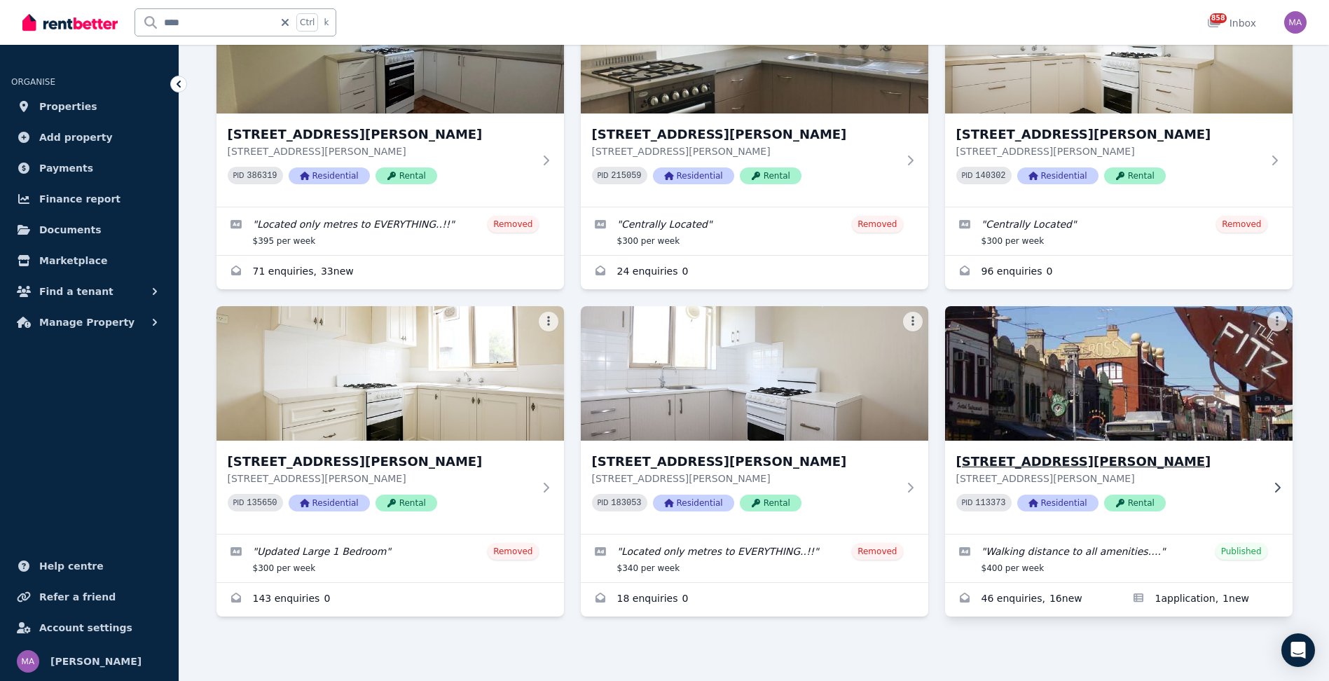 This screenshot has width=1329, height=681. I want to click on span: k, so click(326, 22).